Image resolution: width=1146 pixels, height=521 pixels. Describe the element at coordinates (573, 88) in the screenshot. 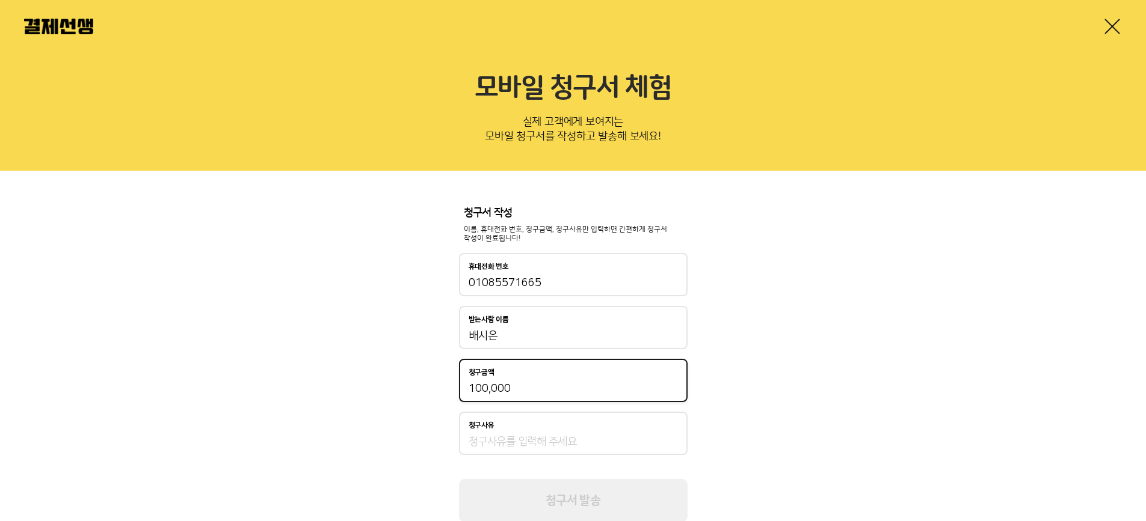

I see `h2: 모바일 청구서 체험` at that location.